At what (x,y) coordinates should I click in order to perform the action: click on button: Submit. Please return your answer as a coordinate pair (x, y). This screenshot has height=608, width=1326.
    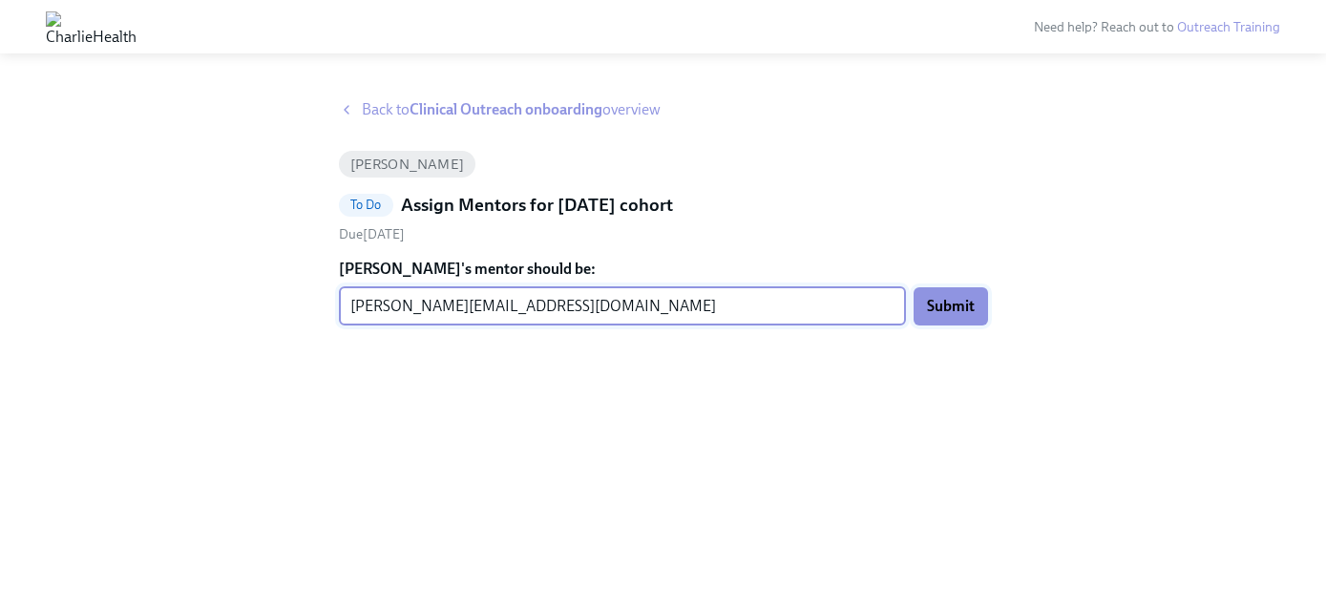
    Looking at the image, I should click on (951, 307).